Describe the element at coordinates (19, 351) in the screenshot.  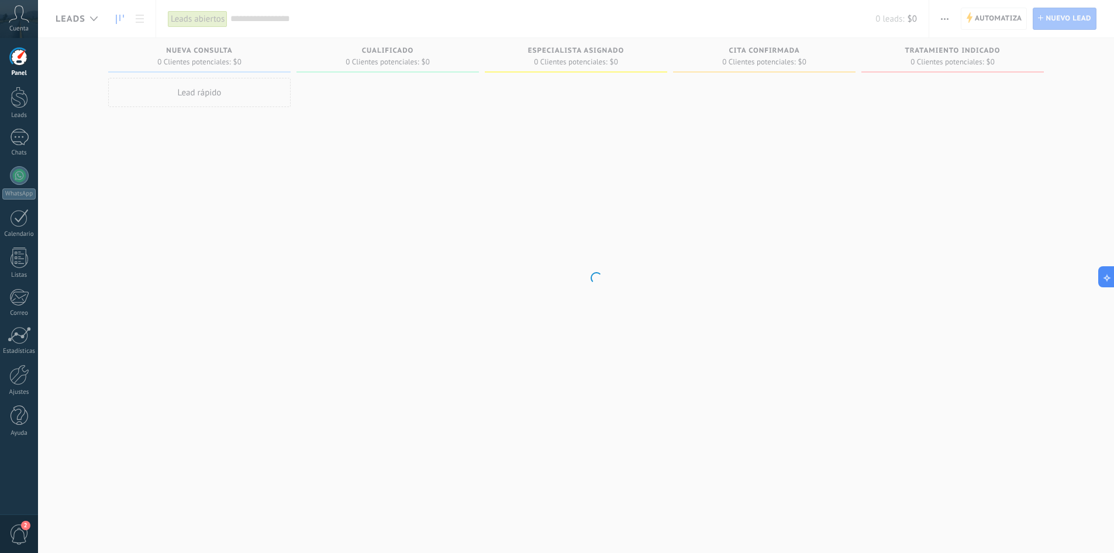
I see `div: Estadísticas` at that location.